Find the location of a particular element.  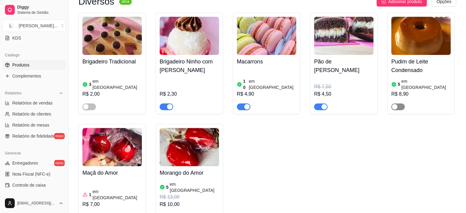

div: R$ 13,00 is located at coordinates (190, 197).